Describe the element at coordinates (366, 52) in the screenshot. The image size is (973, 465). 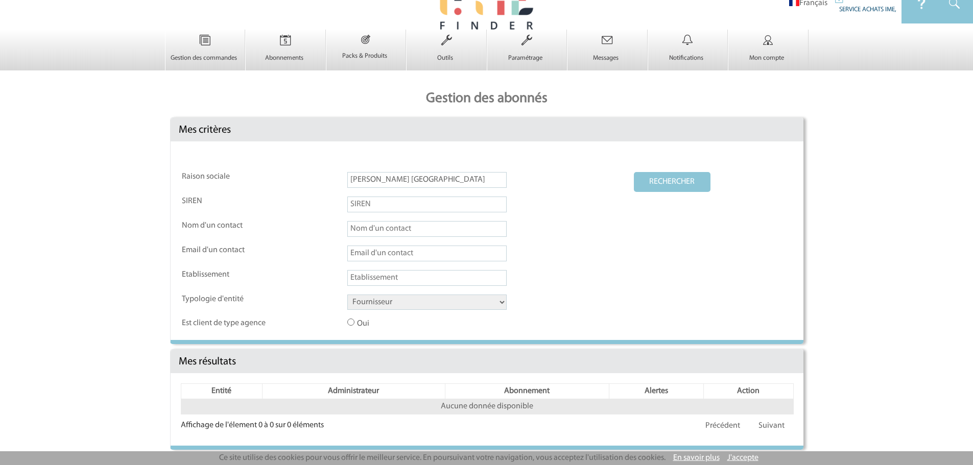
I see `a: Packs & Produits` at that location.